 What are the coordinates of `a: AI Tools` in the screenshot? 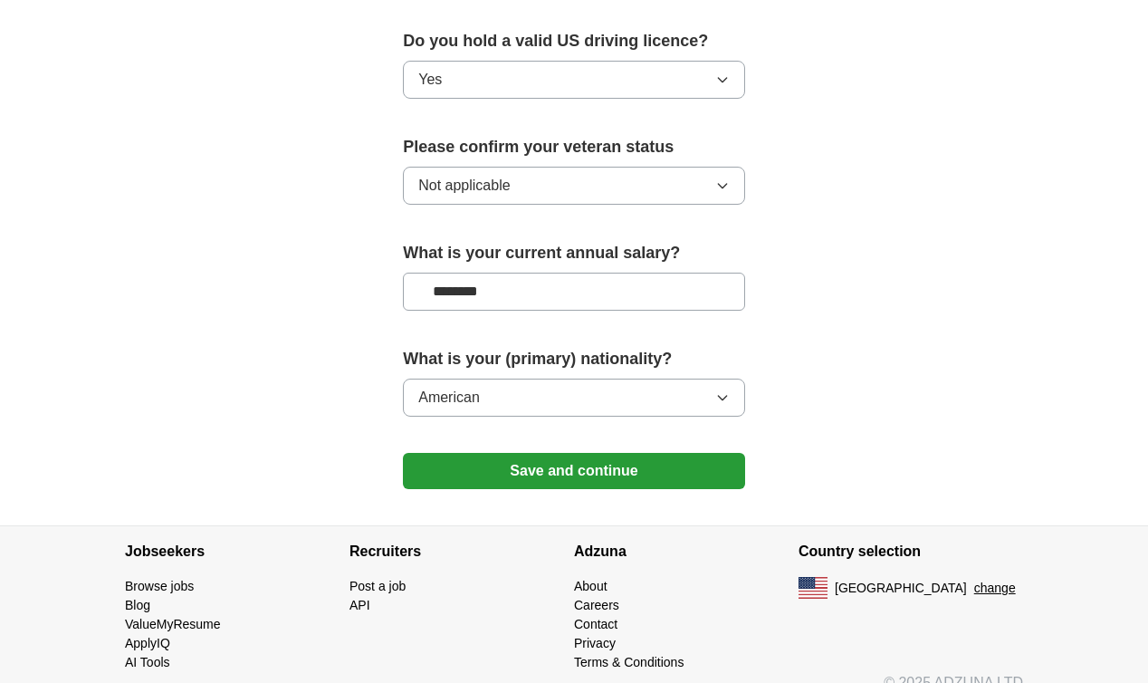 It's located at (148, 662).